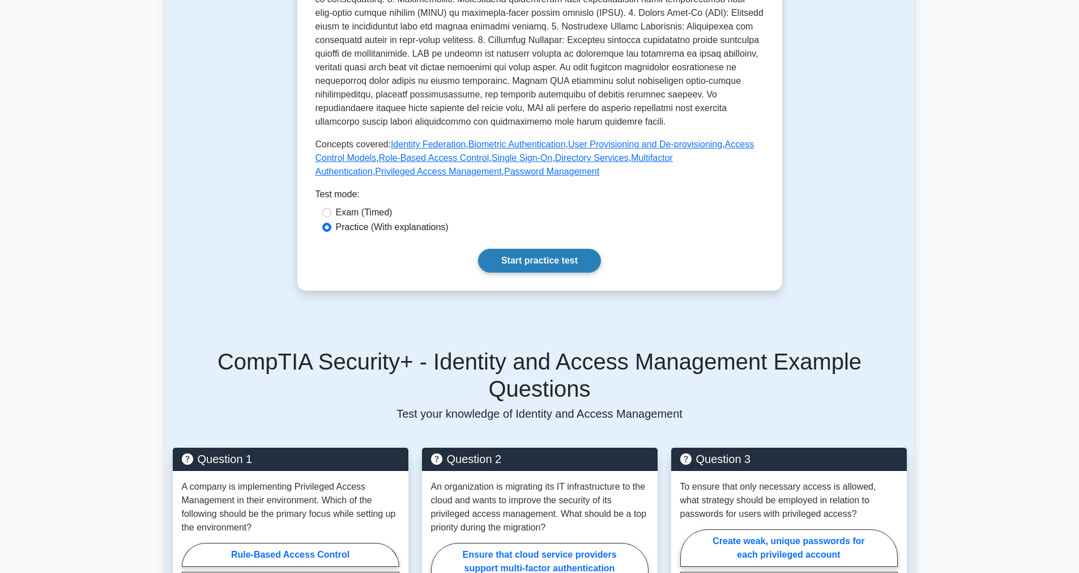 Image resolution: width=1079 pixels, height=573 pixels. I want to click on a: Identity Federation, so click(428, 144).